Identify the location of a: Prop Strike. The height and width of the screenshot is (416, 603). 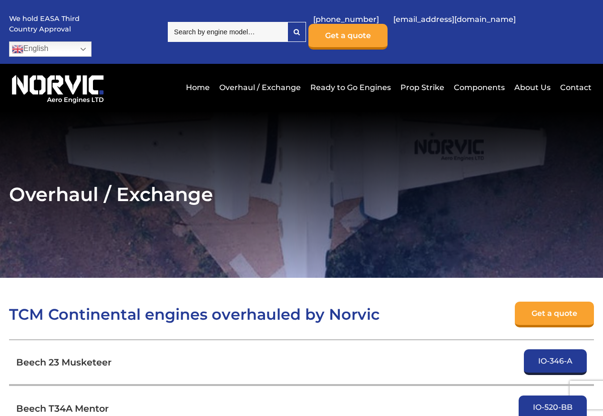
(422, 87).